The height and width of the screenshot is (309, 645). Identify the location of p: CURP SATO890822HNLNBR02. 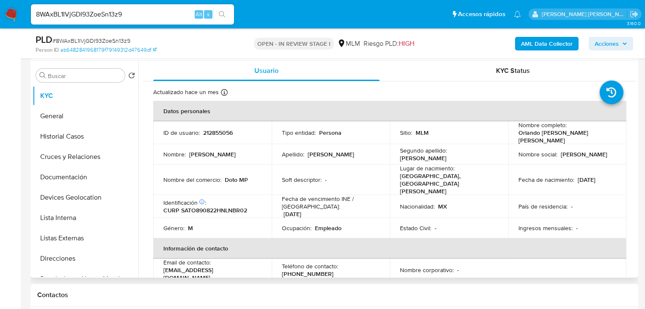
(205, 210).